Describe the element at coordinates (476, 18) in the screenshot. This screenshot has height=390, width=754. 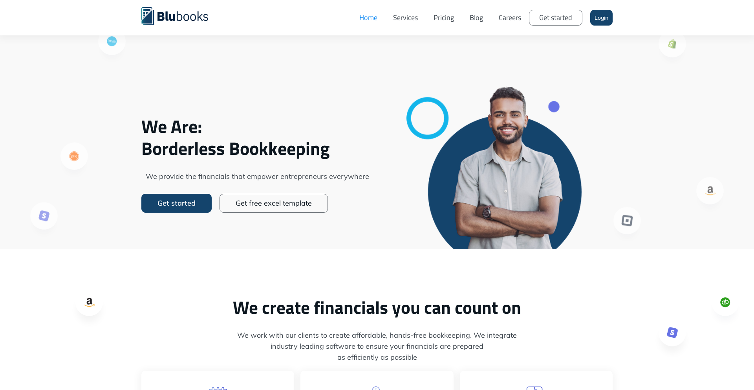
I see `a: Blog` at that location.